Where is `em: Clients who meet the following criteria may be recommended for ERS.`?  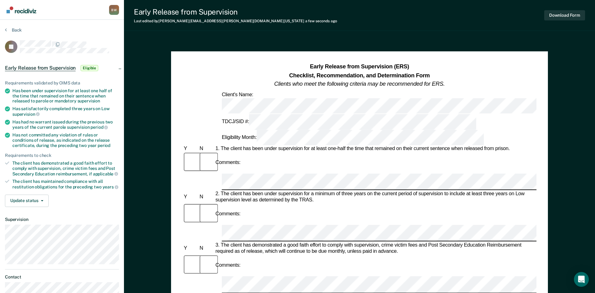 em: Clients who meet the following criteria may be recommended for ERS. is located at coordinates (359, 84).